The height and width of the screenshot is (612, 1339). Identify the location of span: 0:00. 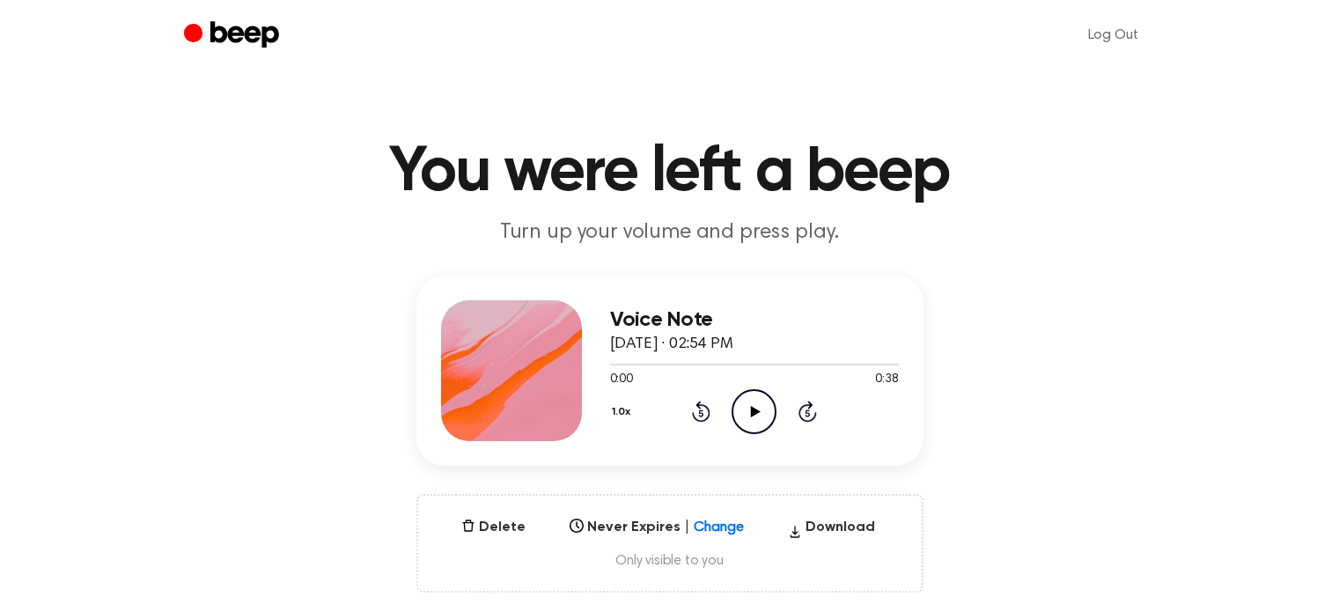
(621, 379).